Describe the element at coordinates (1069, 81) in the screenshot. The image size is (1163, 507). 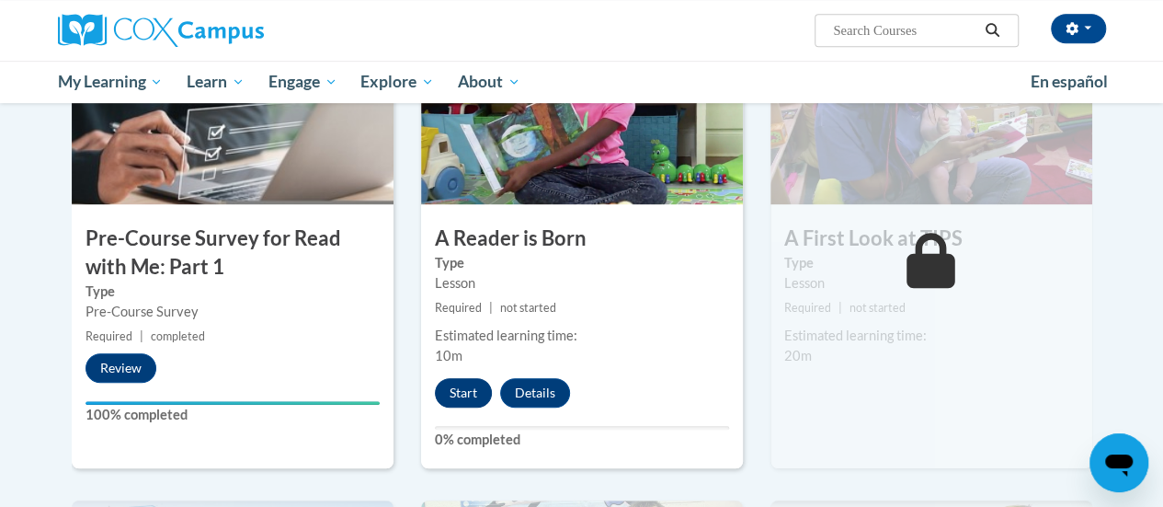
I see `span: En español` at that location.